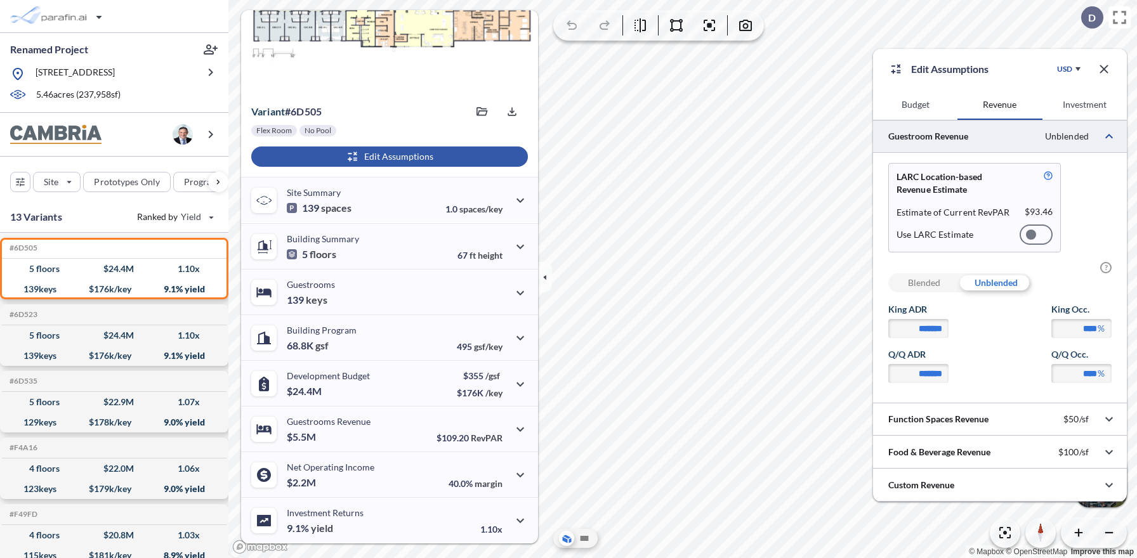 Image resolution: width=1137 pixels, height=558 pixels. Describe the element at coordinates (36, 217) in the screenshot. I see `p: 13 Variants` at that location.